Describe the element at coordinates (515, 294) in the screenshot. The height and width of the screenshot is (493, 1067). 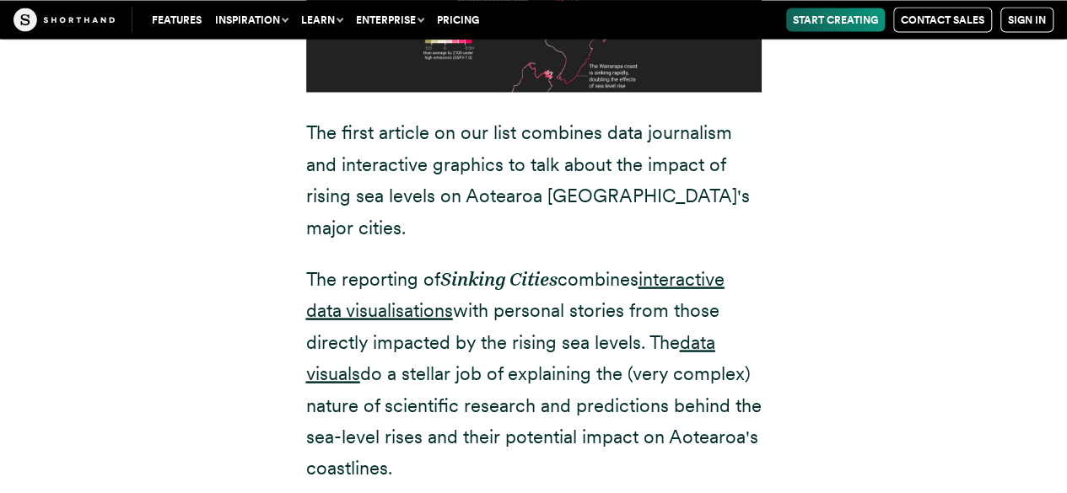
I see `a: interactive data visualisations` at that location.